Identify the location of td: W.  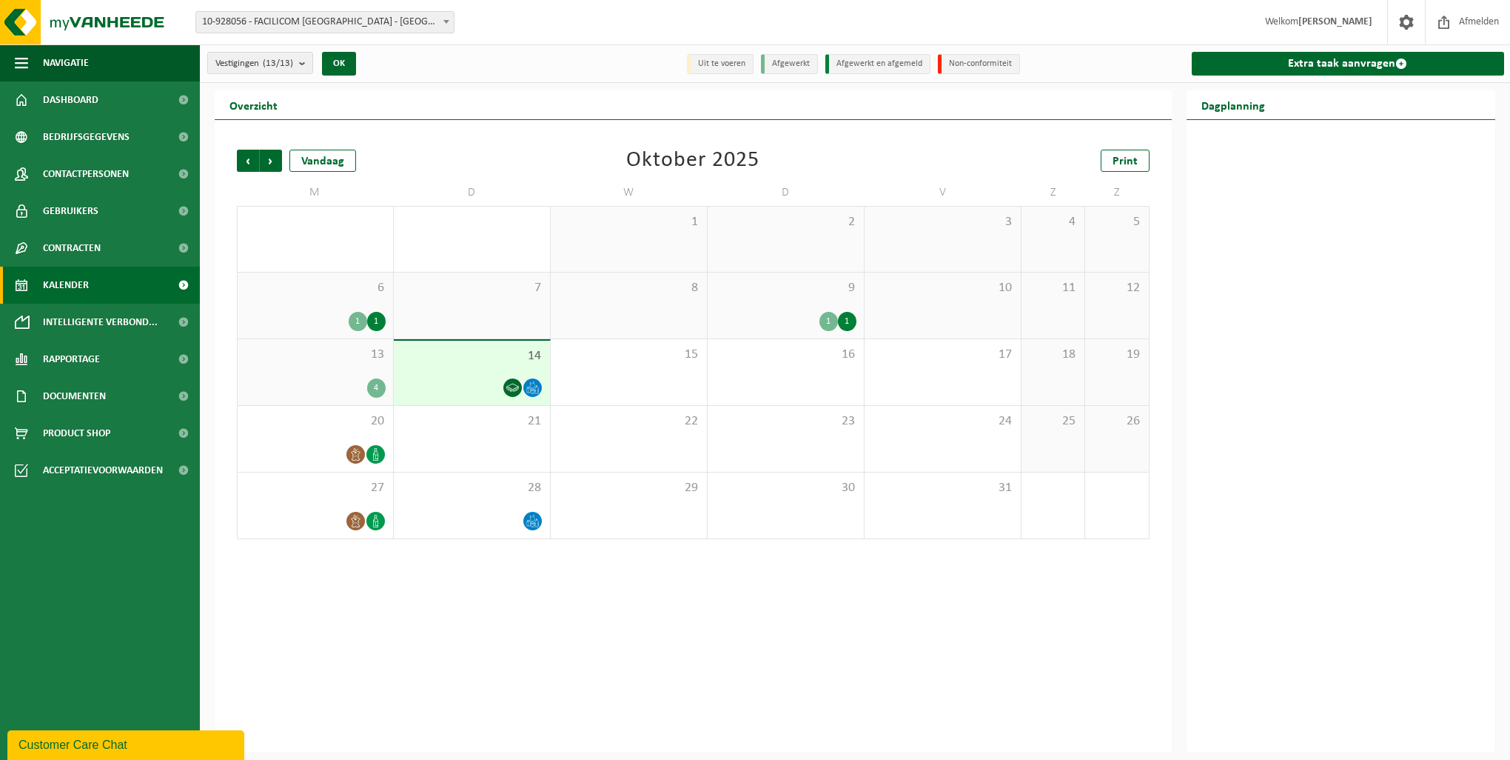
(629, 192).